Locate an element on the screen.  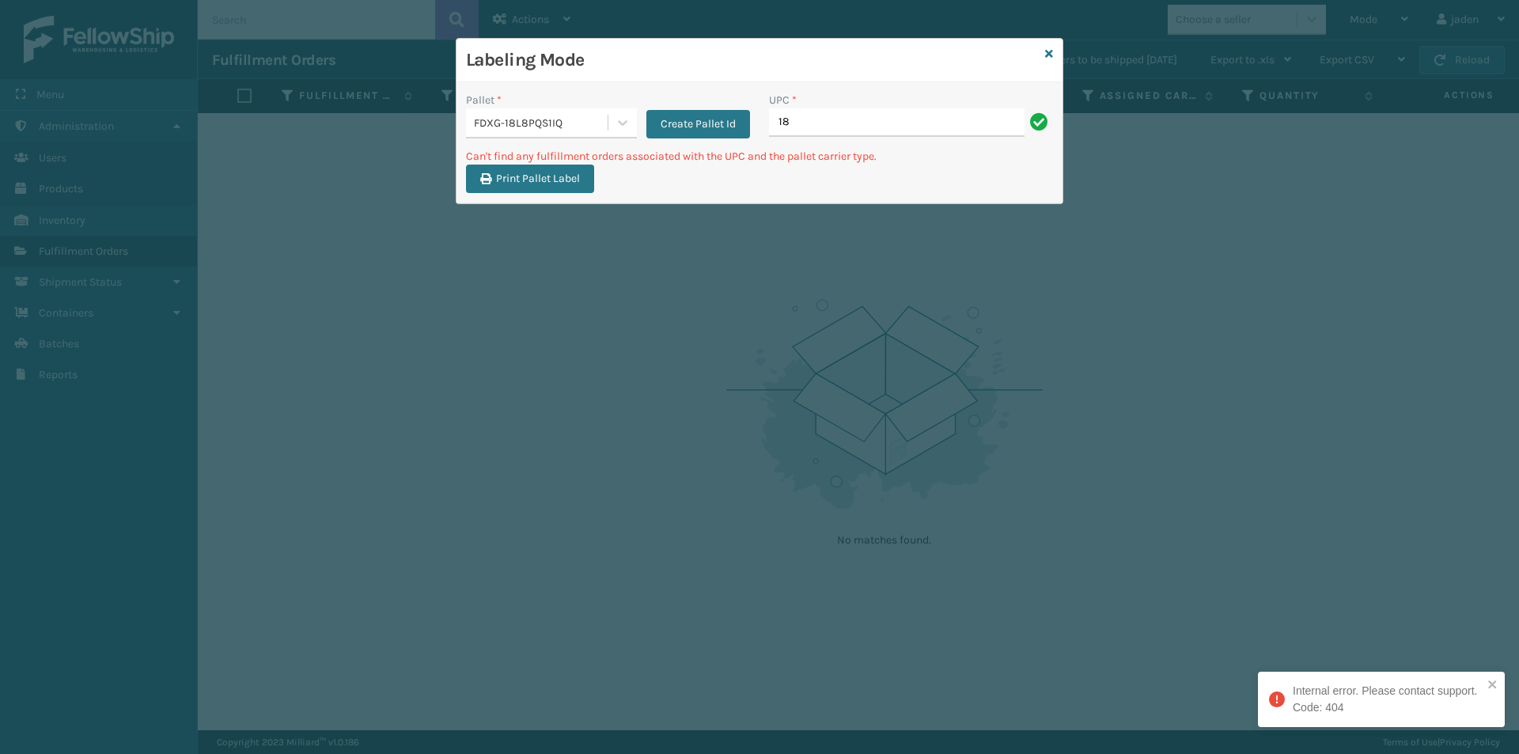
button: Create Pallet Id is located at coordinates (698, 124).